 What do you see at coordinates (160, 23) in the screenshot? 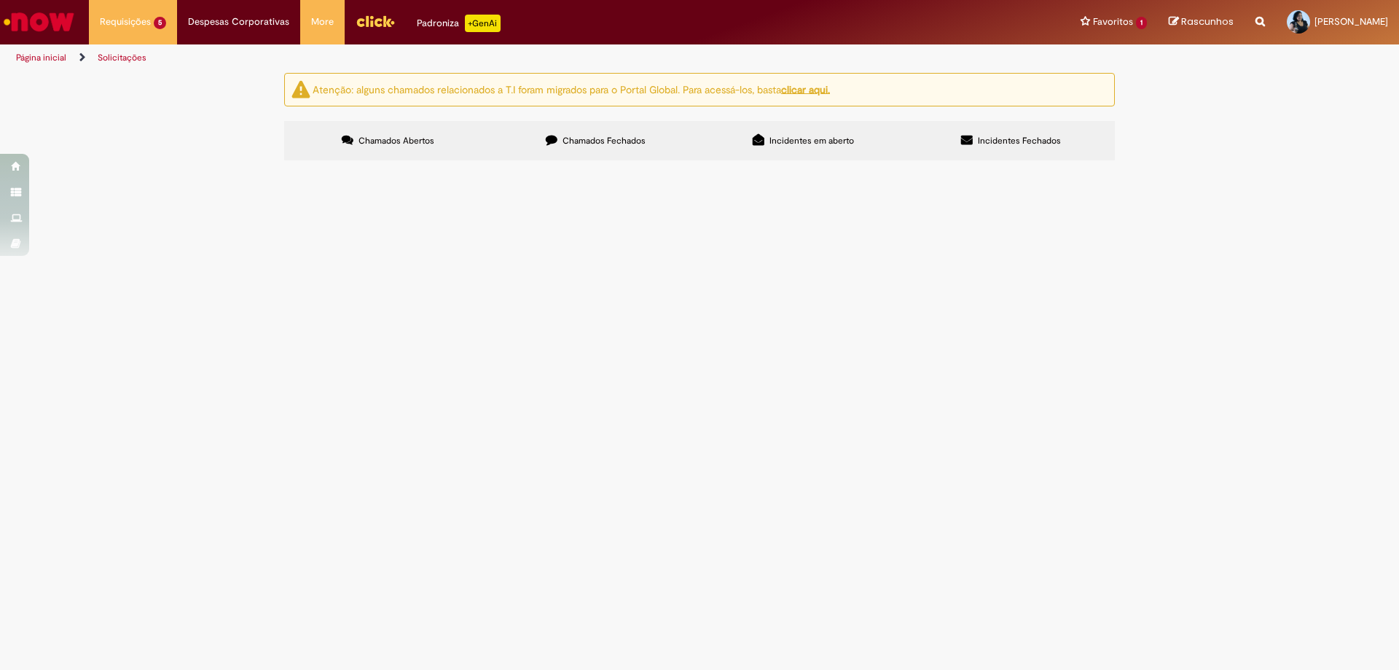
I see `span: 5` at bounding box center [160, 23].